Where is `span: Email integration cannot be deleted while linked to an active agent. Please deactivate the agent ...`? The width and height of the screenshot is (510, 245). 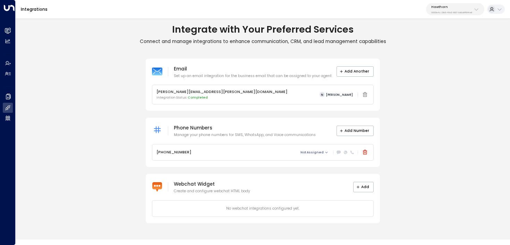 span: Email integration cannot be deleted while linked to an active agent. Please deactivate the agent ... is located at coordinates (364, 95).